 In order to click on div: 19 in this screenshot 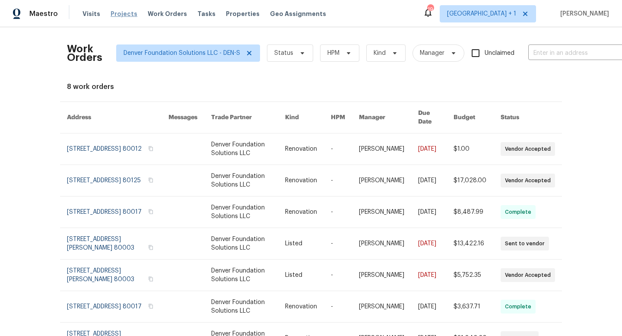, I will do `click(430, 10)`.